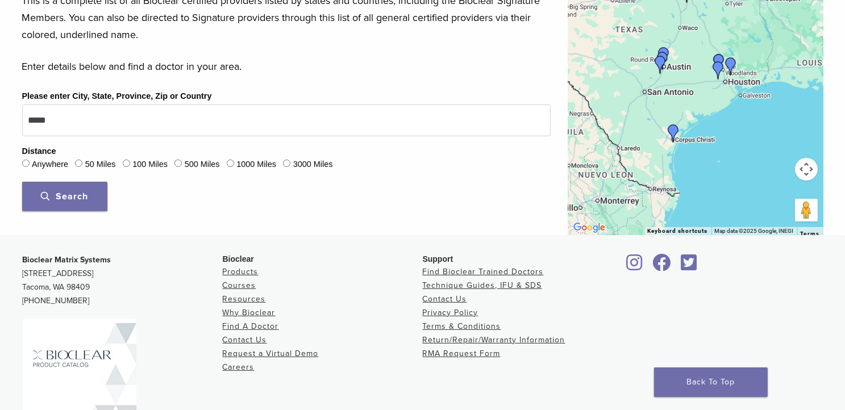 The height and width of the screenshot is (410, 845). Describe the element at coordinates (438, 259) in the screenshot. I see `span: Support` at that location.